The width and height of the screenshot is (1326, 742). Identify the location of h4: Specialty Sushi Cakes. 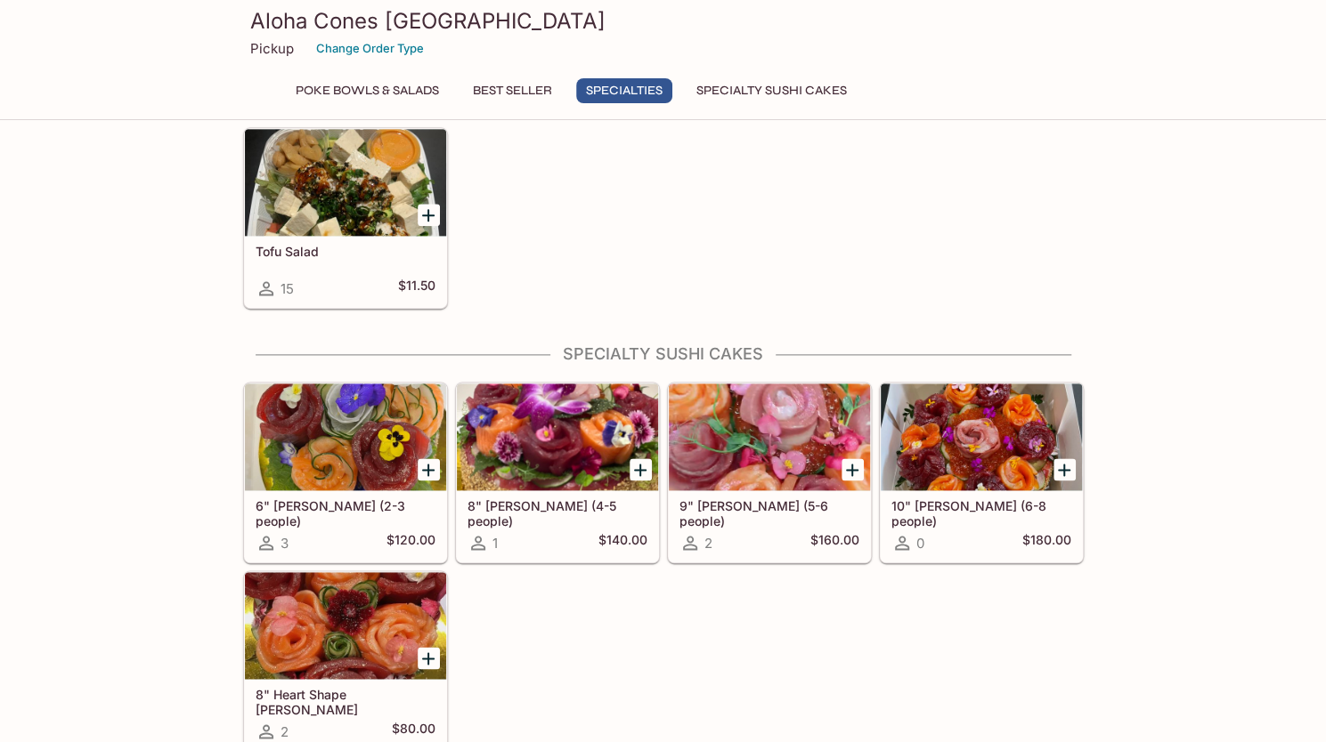
(663, 354).